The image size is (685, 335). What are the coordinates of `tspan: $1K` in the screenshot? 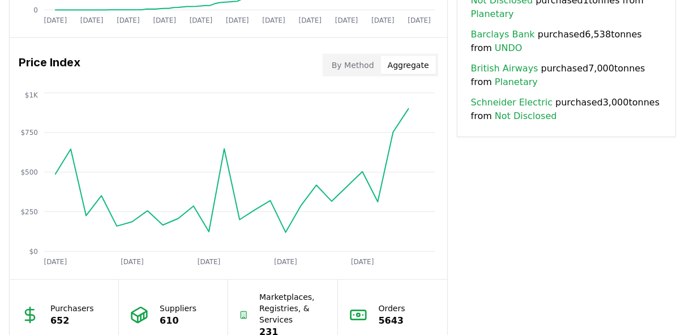 It's located at (32, 96).